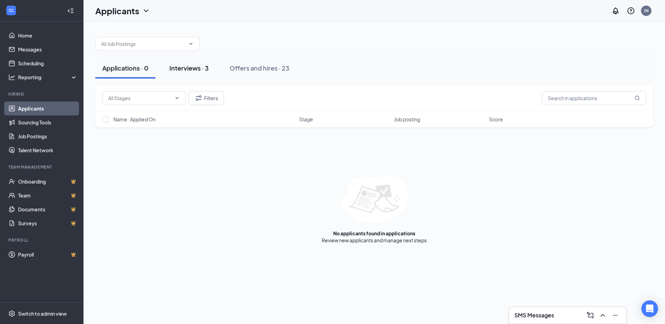 The height and width of the screenshot is (324, 665). I want to click on div: Review new applicants and manage next steps, so click(374, 240).